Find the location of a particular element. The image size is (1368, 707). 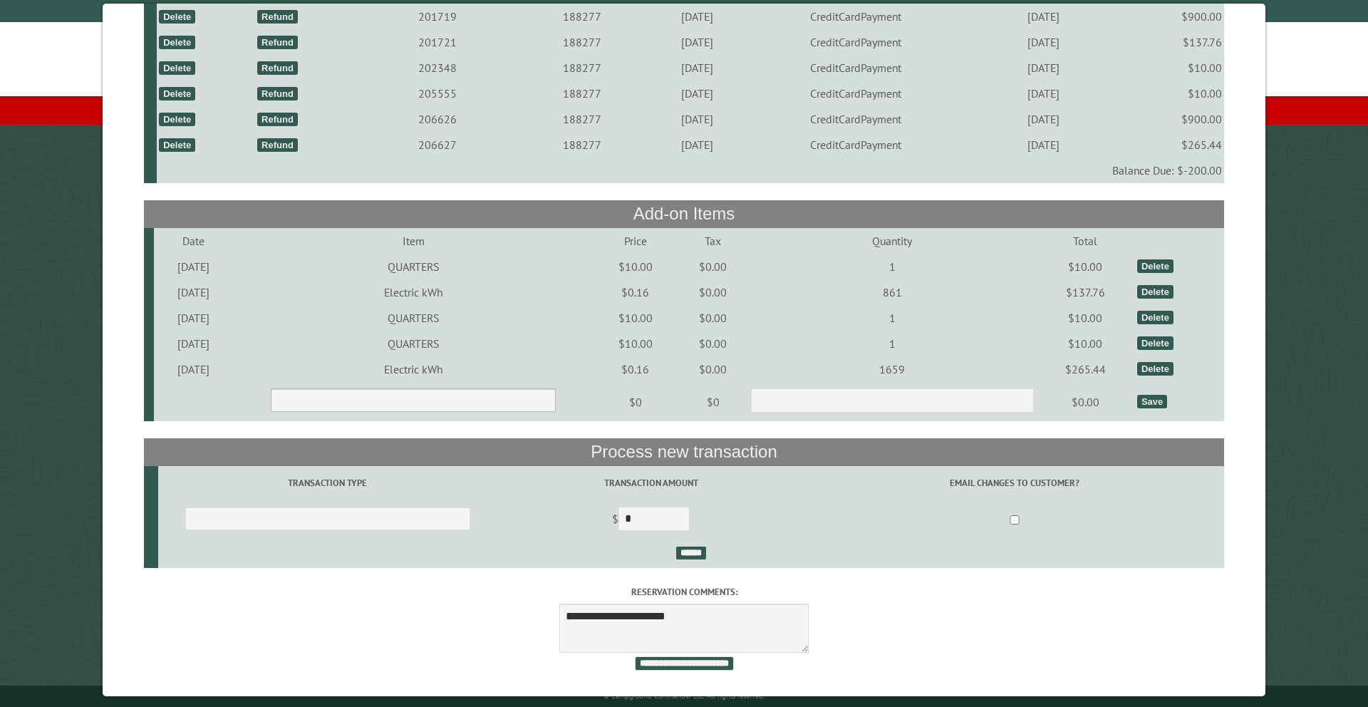

th: Add-on Items is located at coordinates (684, 214).